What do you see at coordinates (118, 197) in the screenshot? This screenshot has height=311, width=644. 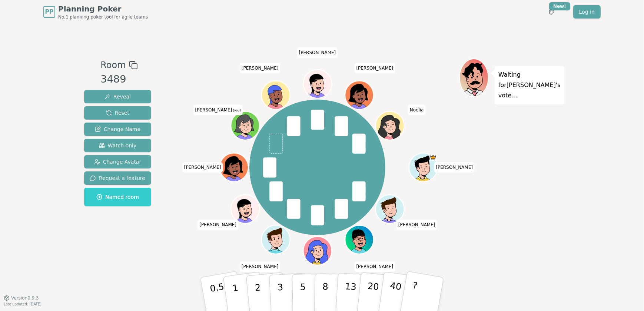 I see `button: Named room` at bounding box center [118, 197].